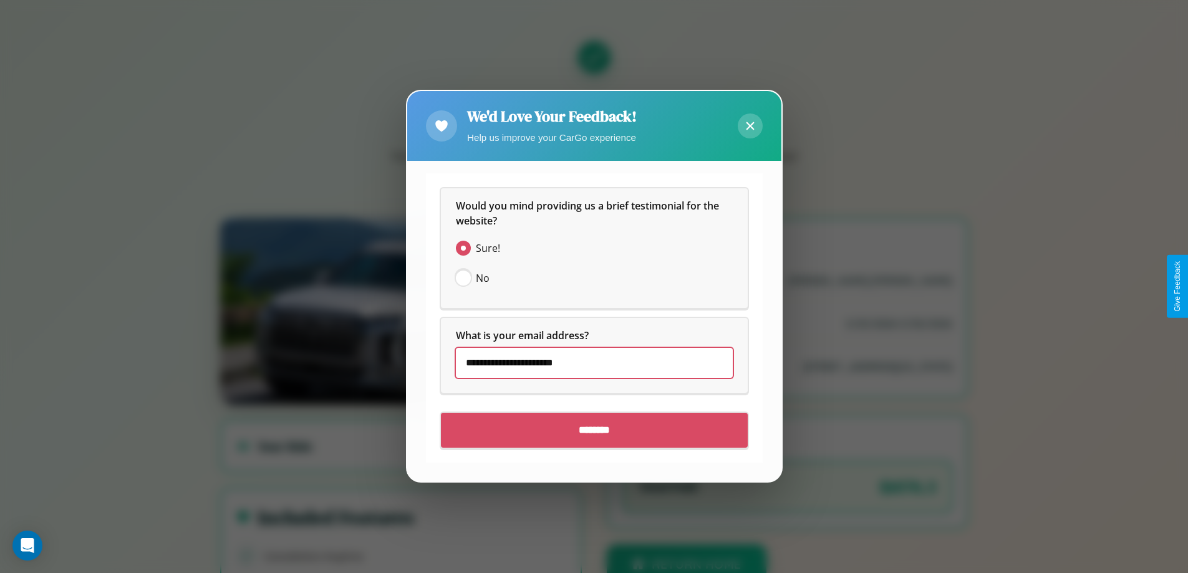 This screenshot has height=573, width=1188. I want to click on span: Would you mind providing us a brief testimonial for the website?, so click(589, 214).